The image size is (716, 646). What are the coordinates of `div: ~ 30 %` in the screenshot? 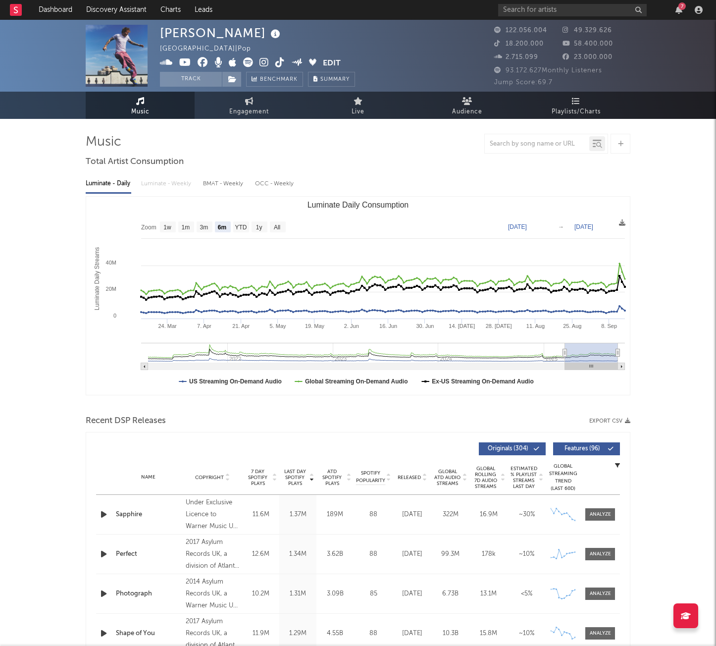 It's located at (527, 515).